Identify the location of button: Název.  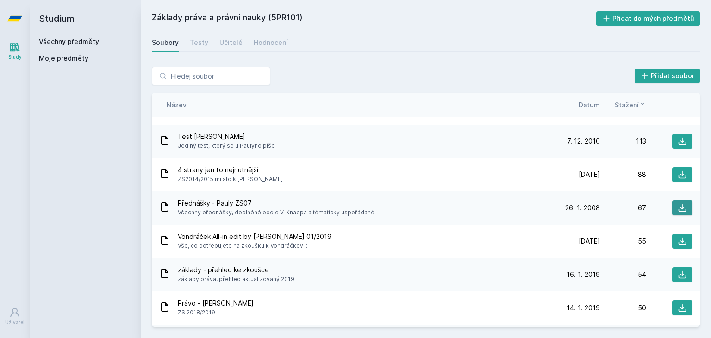
(176, 105).